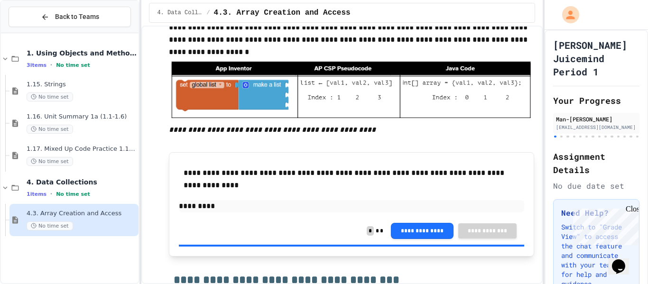 The height and width of the screenshot is (284, 648). I want to click on span: 1. Using Objects and Methods, so click(82, 53).